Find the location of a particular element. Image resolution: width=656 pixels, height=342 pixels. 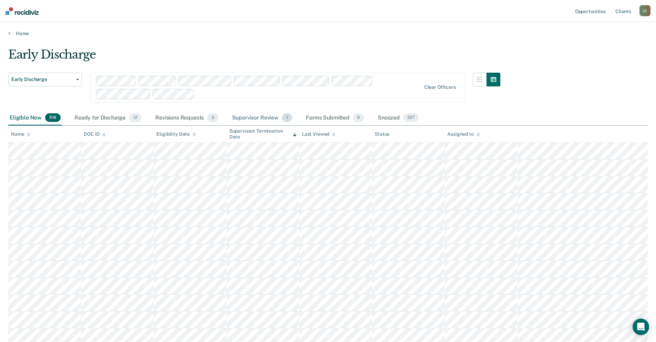

div: DOC ID is located at coordinates (95, 134).